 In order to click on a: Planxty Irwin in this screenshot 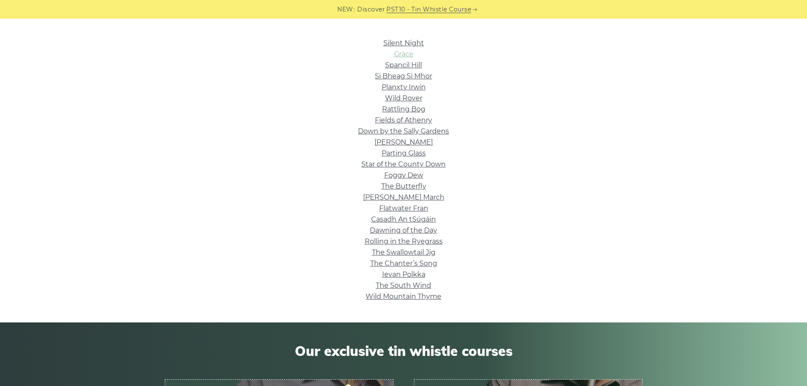, I will do `click(404, 87)`.